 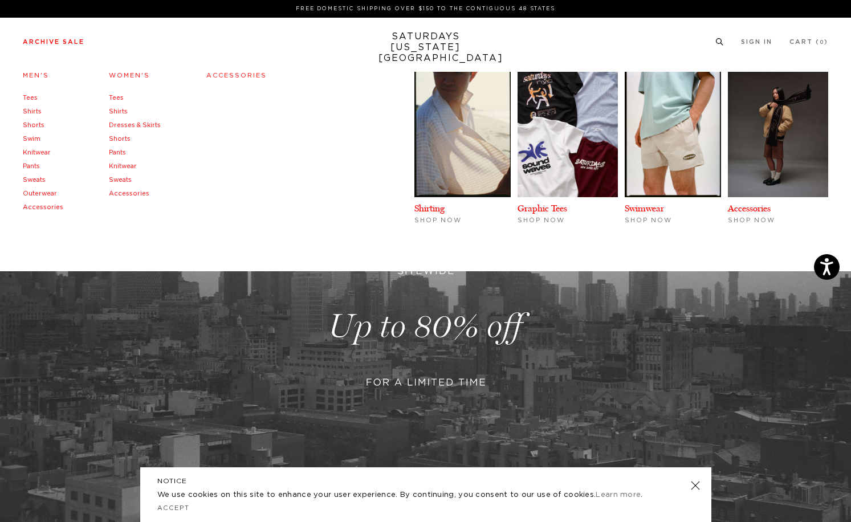 I want to click on a: Men's, so click(x=36, y=75).